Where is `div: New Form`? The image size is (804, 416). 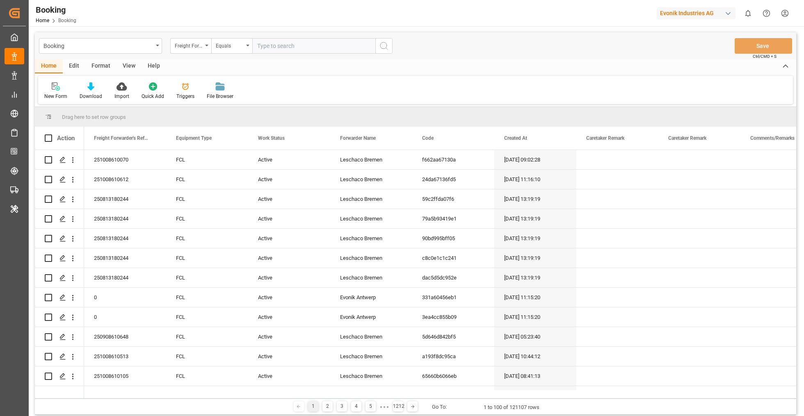 div: New Form is located at coordinates (56, 96).